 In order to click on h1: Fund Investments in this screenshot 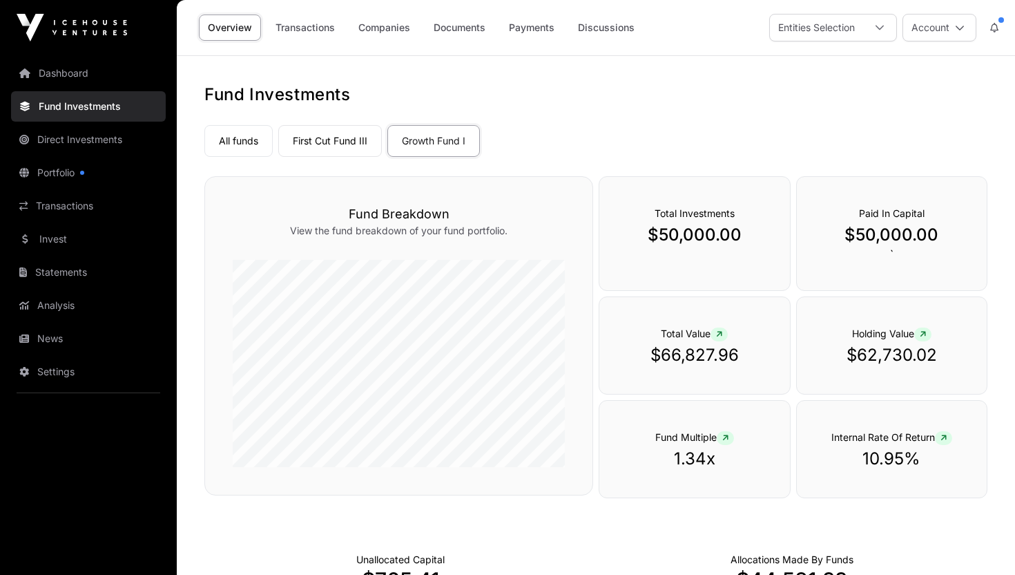, I will do `click(596, 95)`.